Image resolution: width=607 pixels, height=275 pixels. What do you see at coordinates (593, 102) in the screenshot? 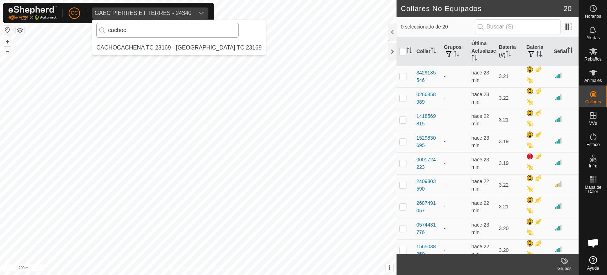
I see `span: Collares` at bounding box center [593, 102].